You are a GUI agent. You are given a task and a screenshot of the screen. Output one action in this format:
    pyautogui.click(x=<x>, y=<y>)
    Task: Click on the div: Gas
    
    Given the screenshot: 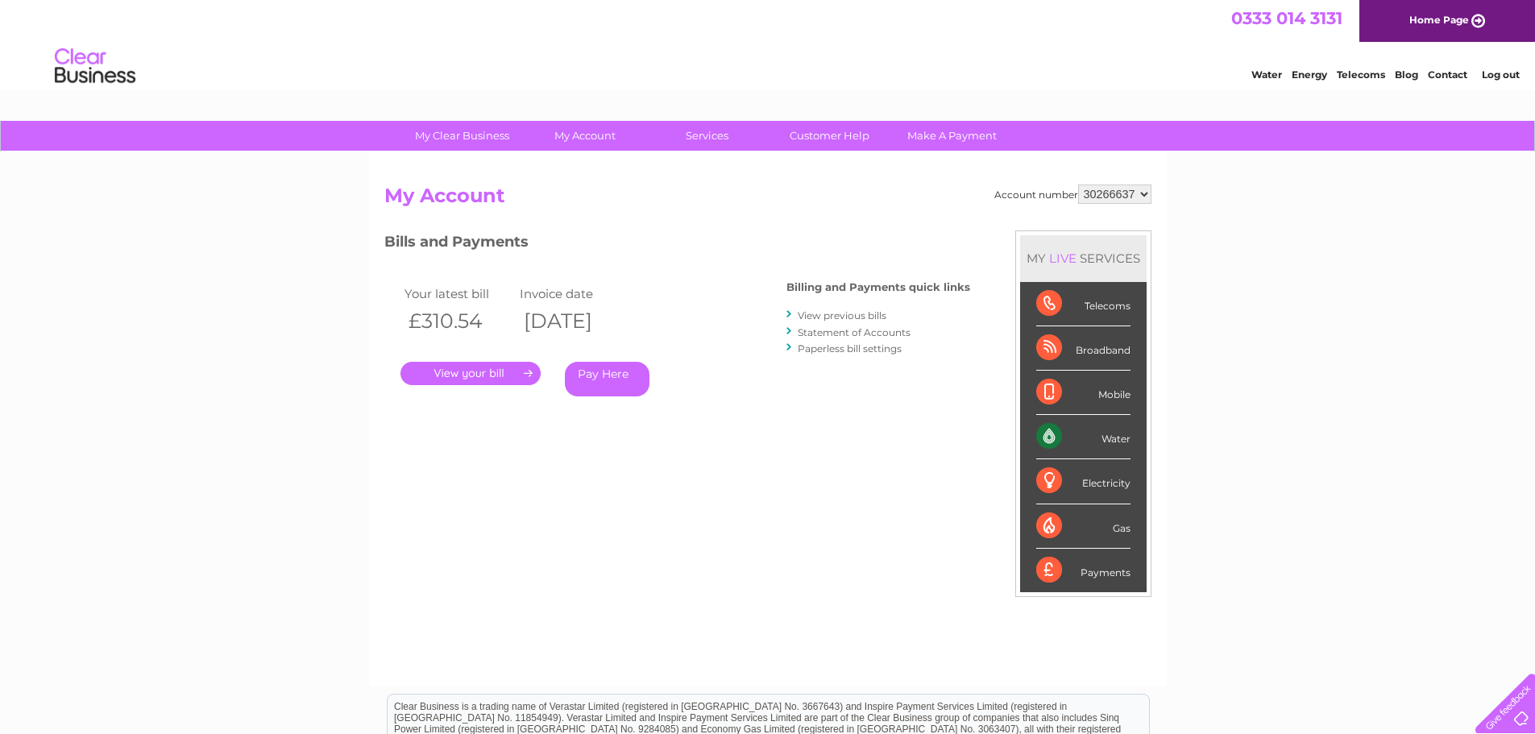 What is the action you would take?
    pyautogui.click(x=1083, y=526)
    